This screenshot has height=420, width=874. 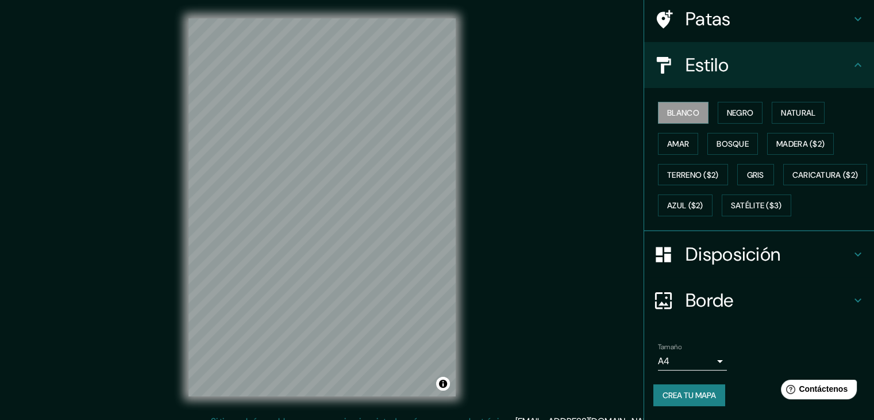 What do you see at coordinates (756, 175) in the screenshot?
I see `font: Gris` at bounding box center [756, 175].